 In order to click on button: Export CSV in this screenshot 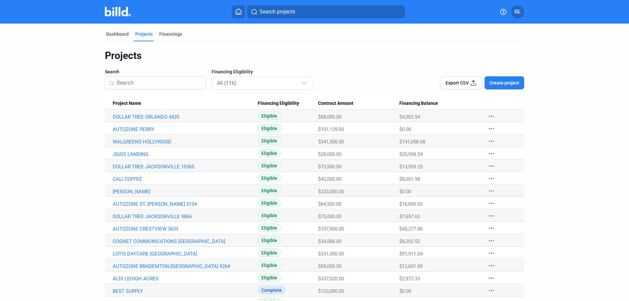, I will do `click(461, 83)`.